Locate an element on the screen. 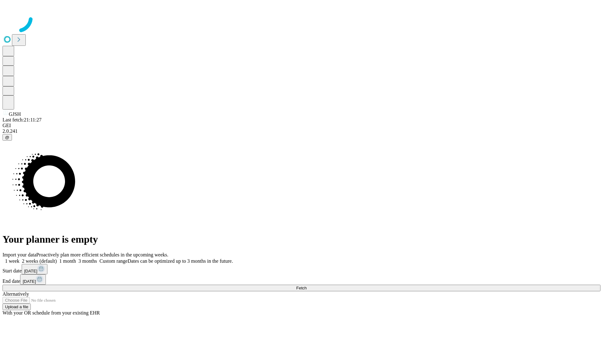  div: GEI is located at coordinates (301, 126).